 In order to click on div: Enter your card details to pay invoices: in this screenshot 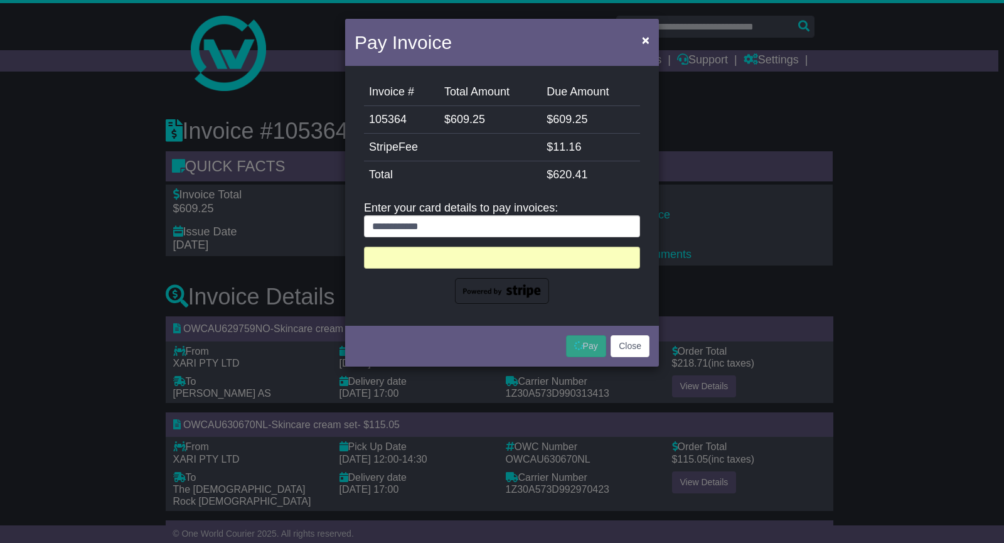, I will do `click(502, 252)`.